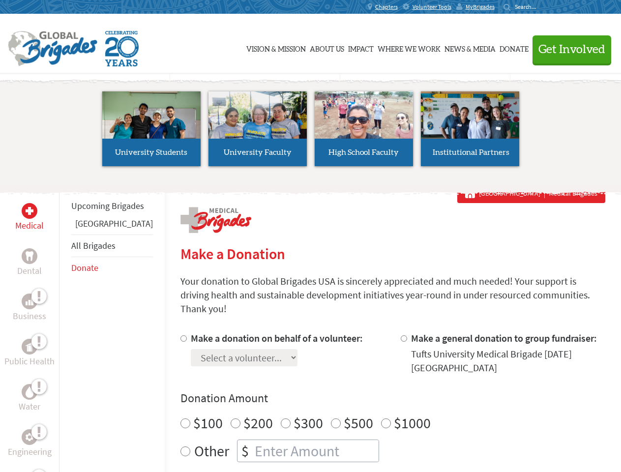  Describe the element at coordinates (277, 338) in the screenshot. I see `label: Make a donation on behalf of a volunteer:` at that location.